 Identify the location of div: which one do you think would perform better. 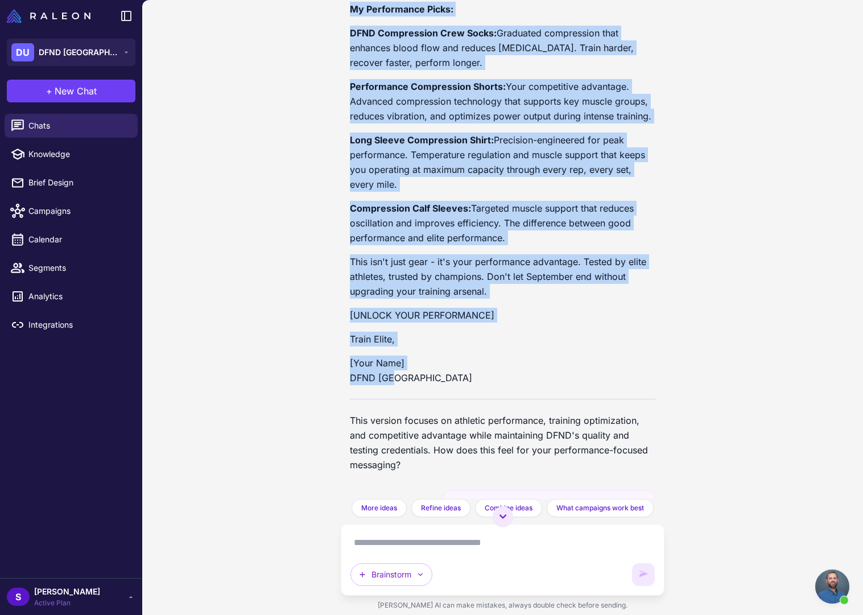
(548, 507).